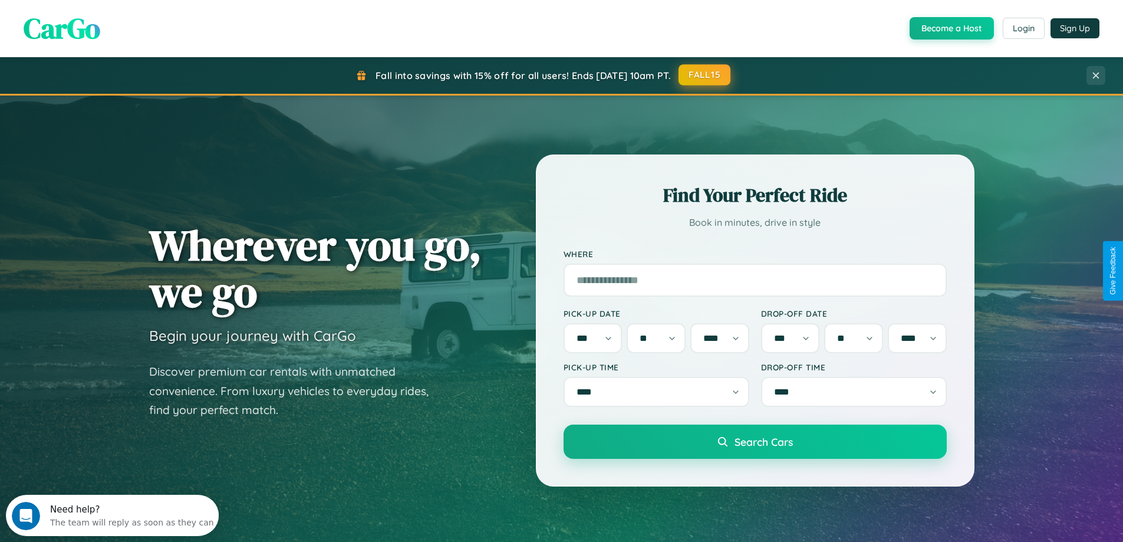  What do you see at coordinates (656, 313) in the screenshot?
I see `label: Pick-up Date` at bounding box center [656, 313].